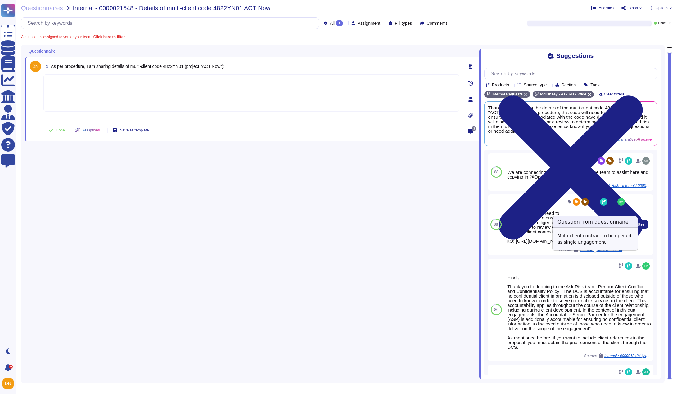 This screenshot has height=394, width=677. I want to click on h3: Question from questionnaire, so click(595, 222).